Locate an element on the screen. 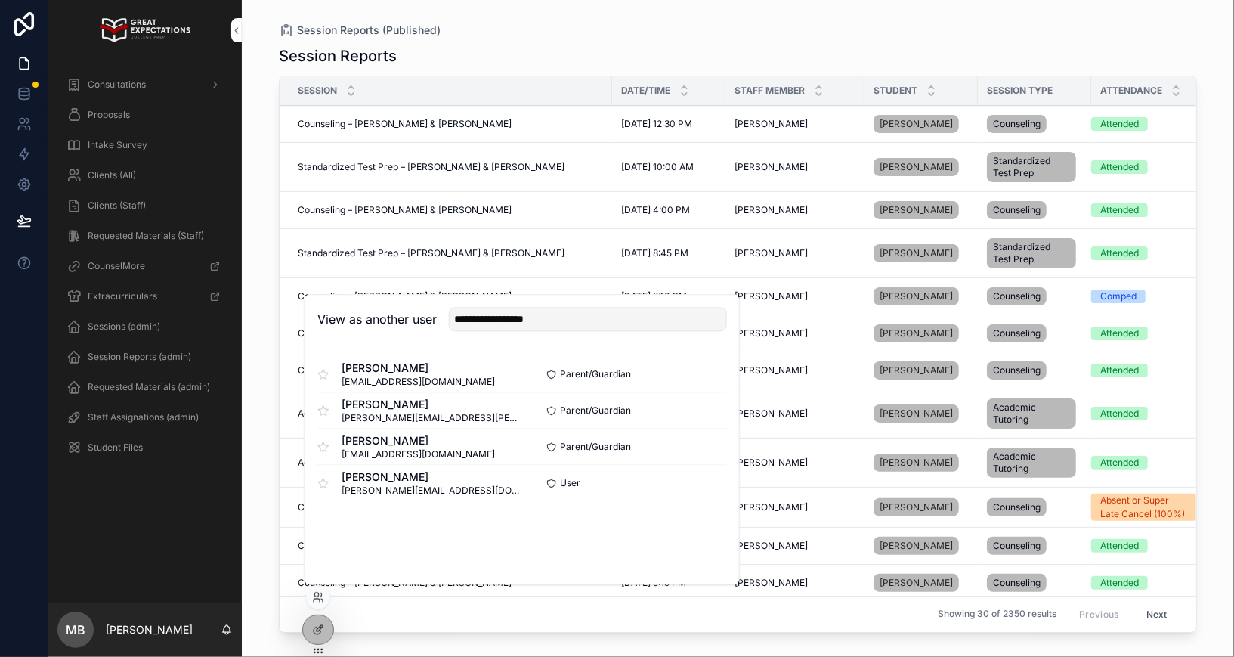 This screenshot has height=657, width=1234. a: Clients (Staff) is located at coordinates (145, 206).